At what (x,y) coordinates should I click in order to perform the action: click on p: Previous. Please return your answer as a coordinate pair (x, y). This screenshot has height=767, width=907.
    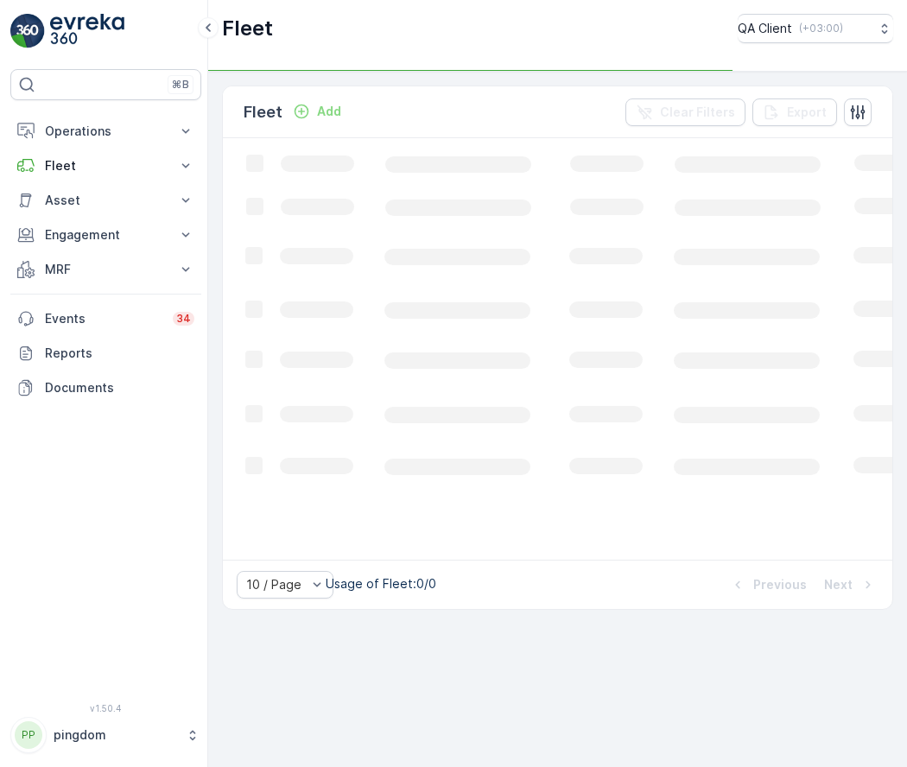
    Looking at the image, I should click on (780, 585).